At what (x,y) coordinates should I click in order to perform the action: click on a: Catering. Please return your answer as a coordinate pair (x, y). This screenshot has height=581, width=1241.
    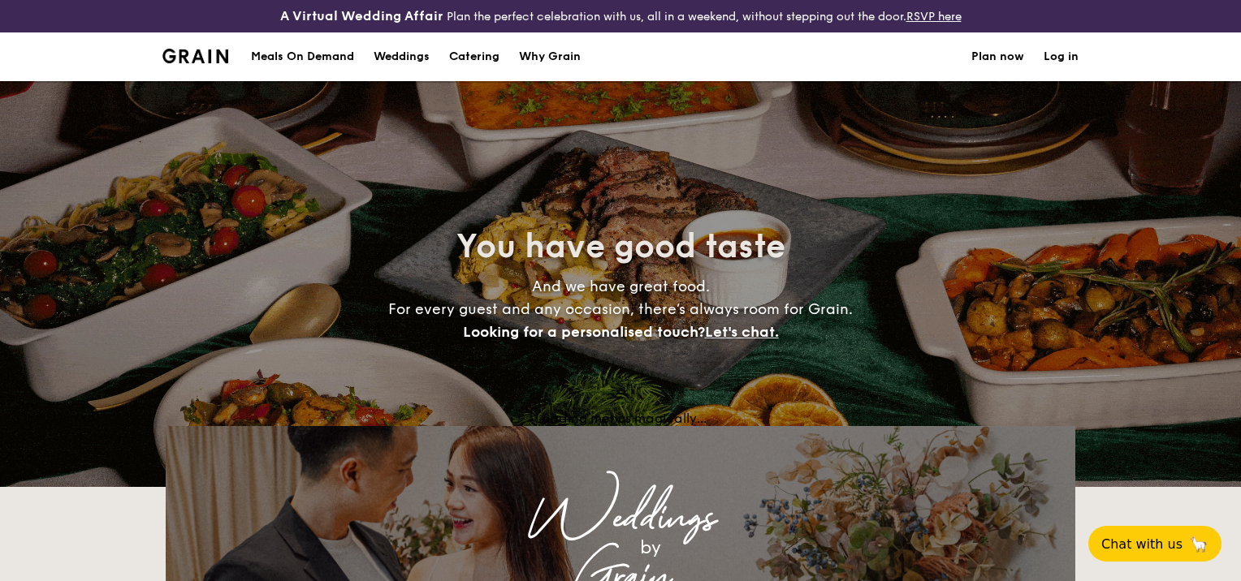
    Looking at the image, I should click on (474, 57).